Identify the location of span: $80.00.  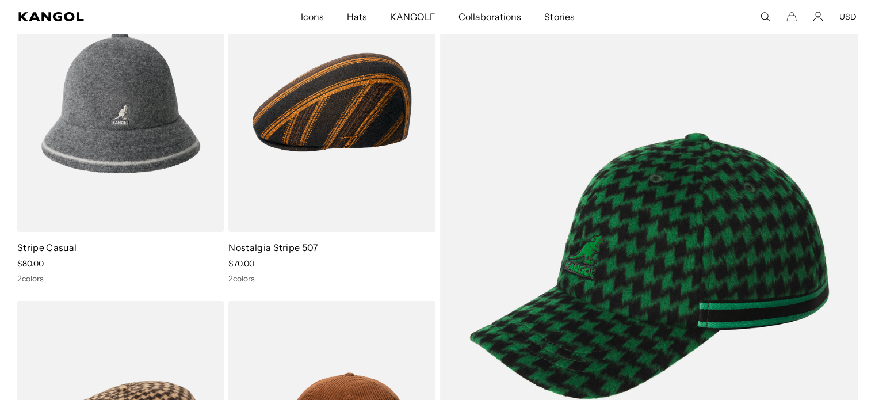
(30, 264).